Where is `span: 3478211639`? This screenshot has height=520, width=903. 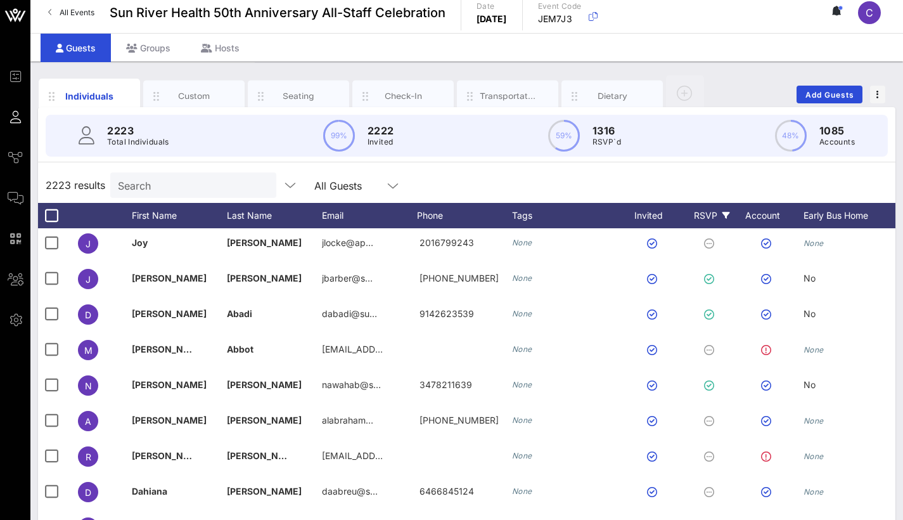
span: 3478211639 is located at coordinates (446, 384).